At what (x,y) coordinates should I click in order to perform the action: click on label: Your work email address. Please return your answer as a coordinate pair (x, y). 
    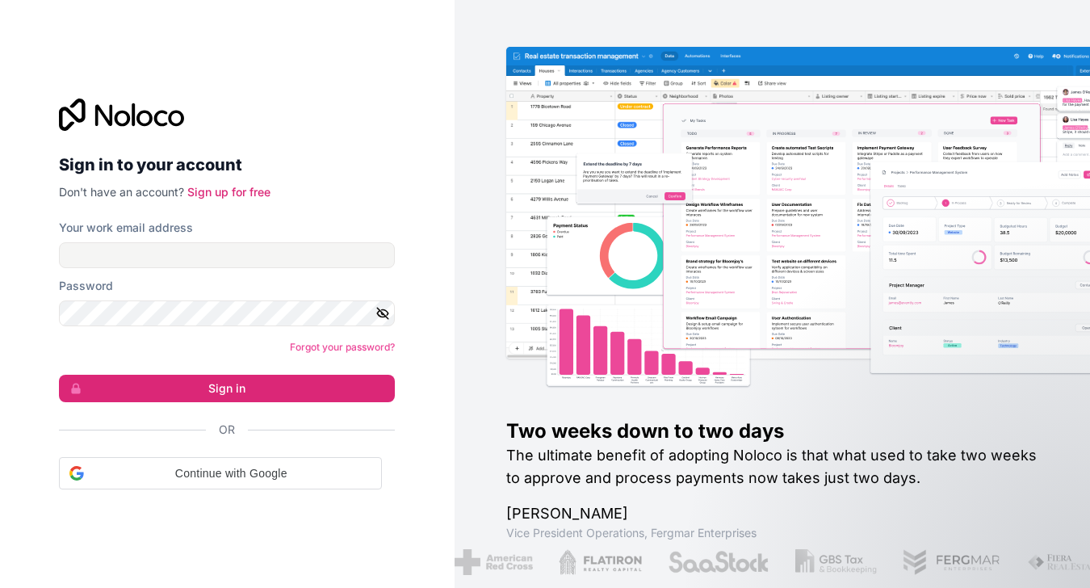
    Looking at the image, I should click on (126, 228).